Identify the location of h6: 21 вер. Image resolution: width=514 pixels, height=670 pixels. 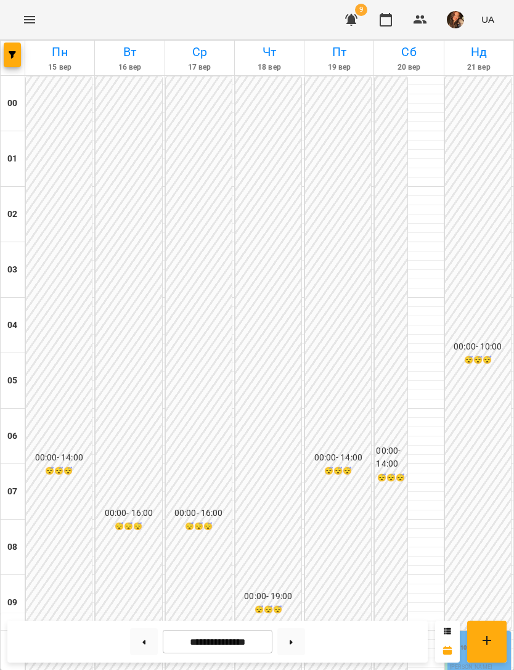
(479, 67).